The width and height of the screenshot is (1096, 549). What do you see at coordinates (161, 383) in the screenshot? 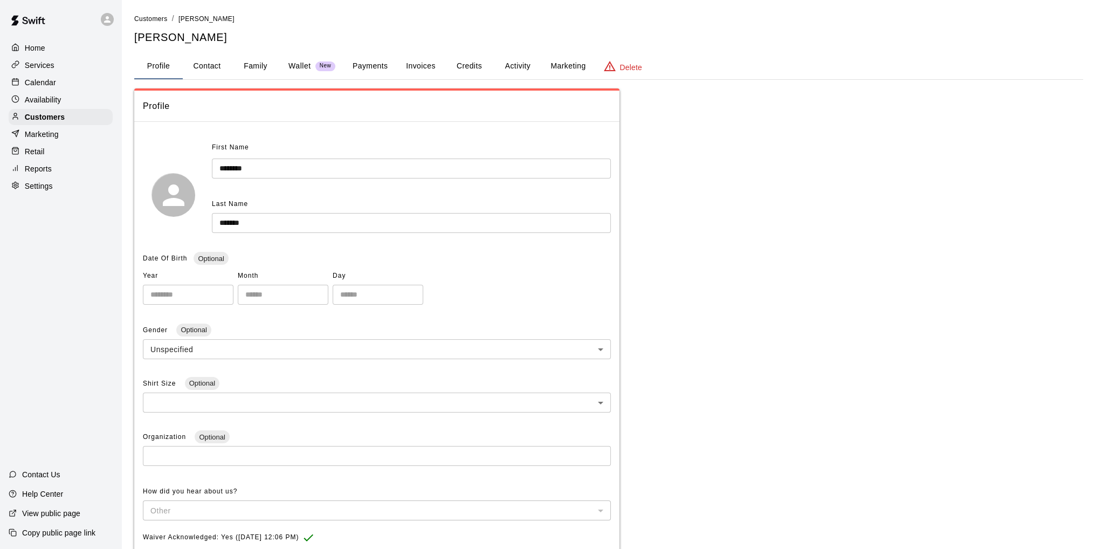
I see `span: Shirt Size` at bounding box center [161, 383].